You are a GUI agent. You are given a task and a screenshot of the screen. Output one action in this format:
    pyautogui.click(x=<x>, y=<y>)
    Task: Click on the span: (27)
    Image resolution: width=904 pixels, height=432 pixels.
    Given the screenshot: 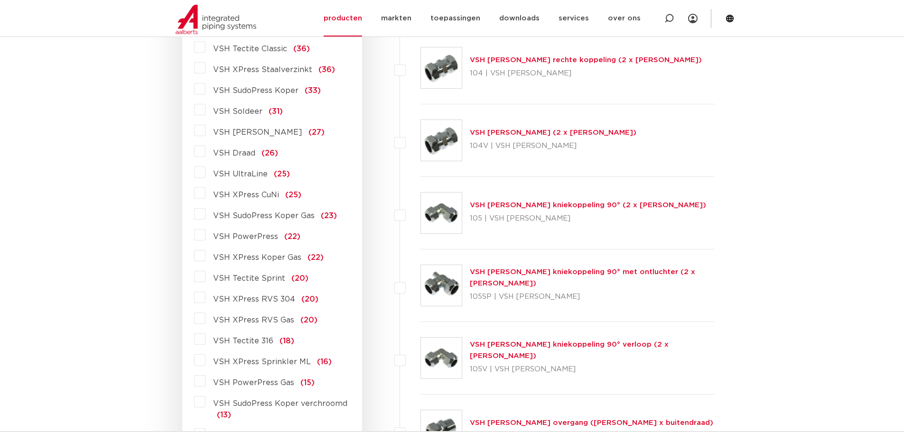 What is the action you would take?
    pyautogui.click(x=316, y=132)
    